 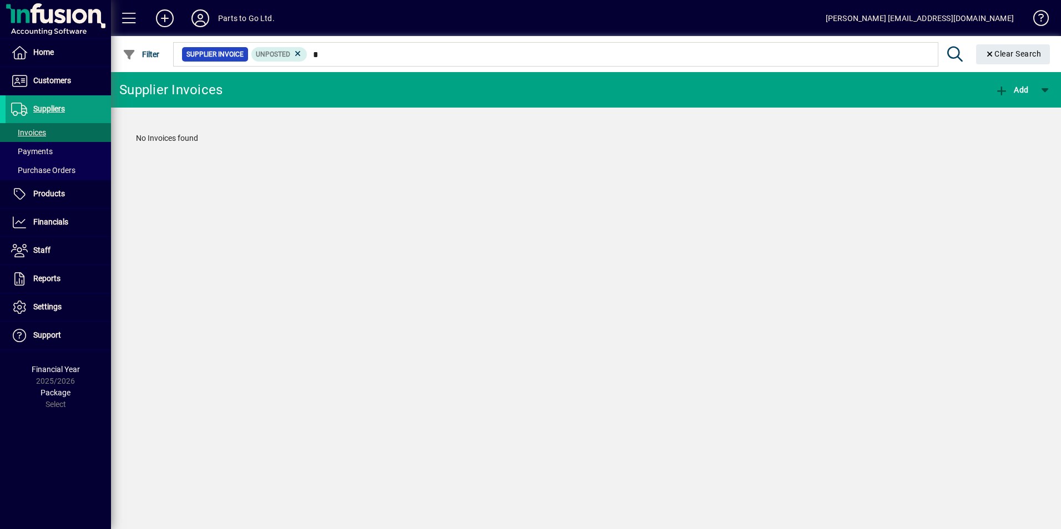 What do you see at coordinates (58, 53) in the screenshot?
I see `a: Home` at bounding box center [58, 53].